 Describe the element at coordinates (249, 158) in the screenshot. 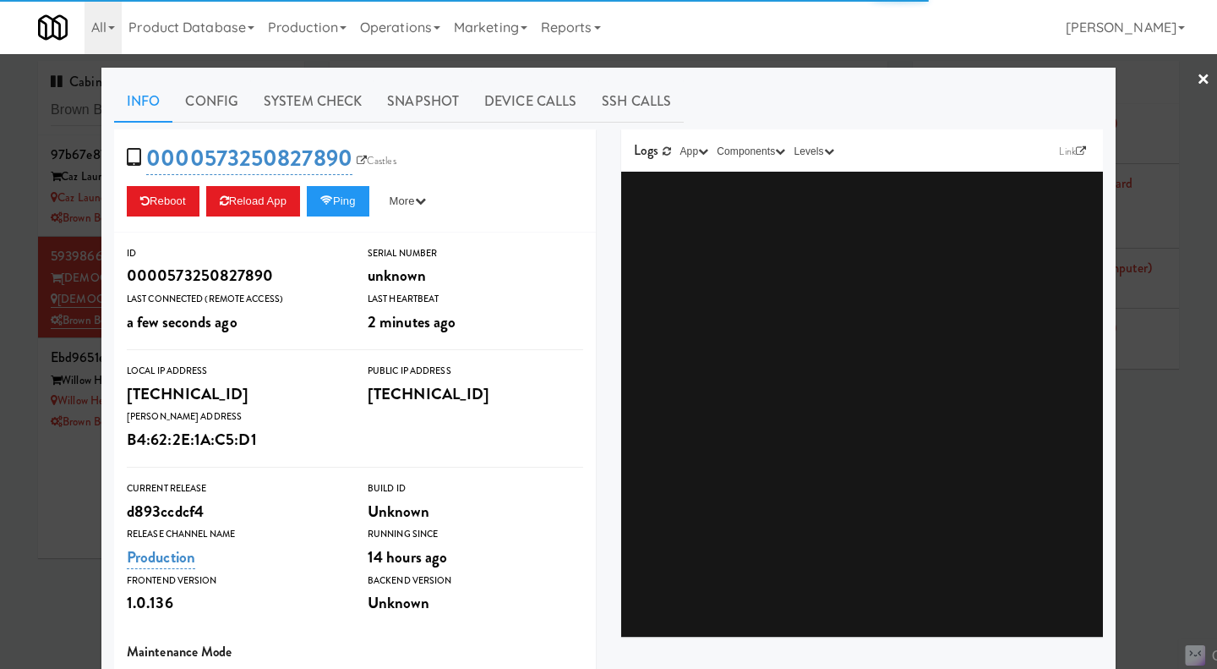

I see `a: 0000573250827890` at that location.